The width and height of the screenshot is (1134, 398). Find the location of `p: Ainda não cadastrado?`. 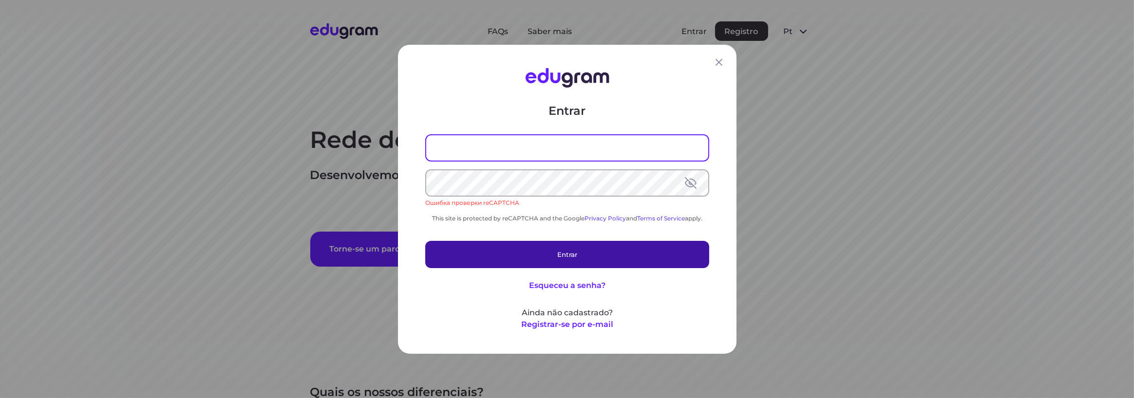

p: Ainda não cadastrado? is located at coordinates (567, 313).